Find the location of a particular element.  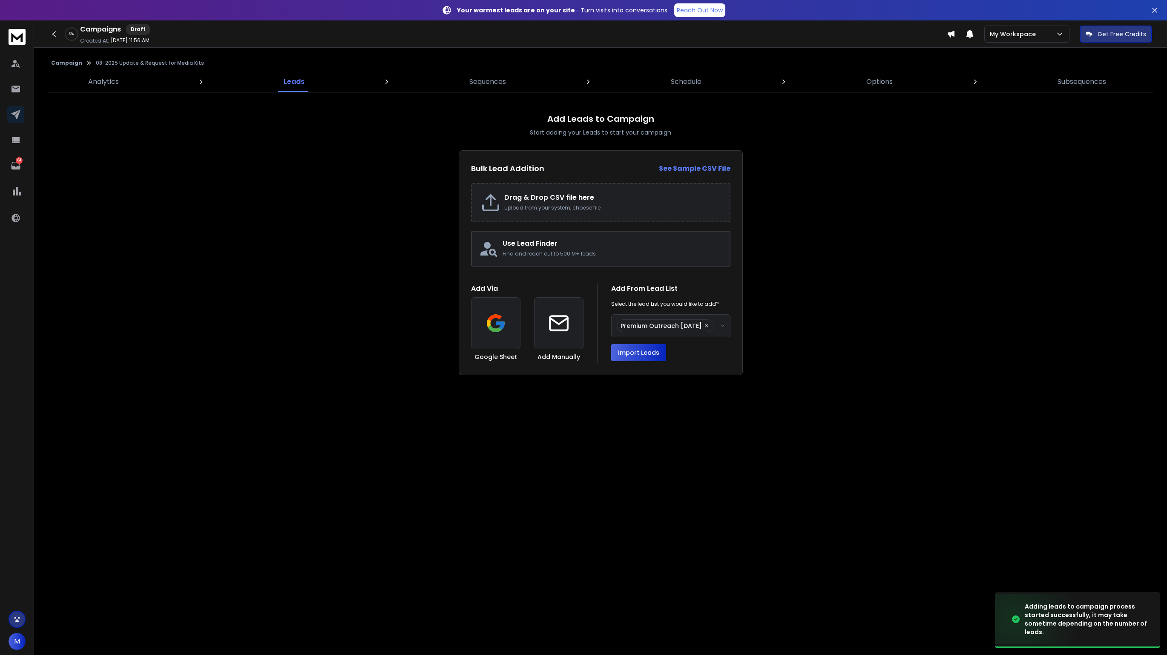

button: M is located at coordinates (17, 641).